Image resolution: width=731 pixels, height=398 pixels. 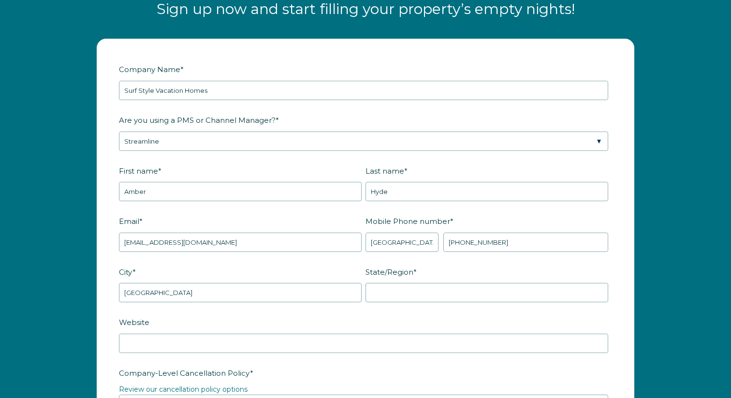 I want to click on a: Review our cancellation policy options, so click(x=183, y=389).